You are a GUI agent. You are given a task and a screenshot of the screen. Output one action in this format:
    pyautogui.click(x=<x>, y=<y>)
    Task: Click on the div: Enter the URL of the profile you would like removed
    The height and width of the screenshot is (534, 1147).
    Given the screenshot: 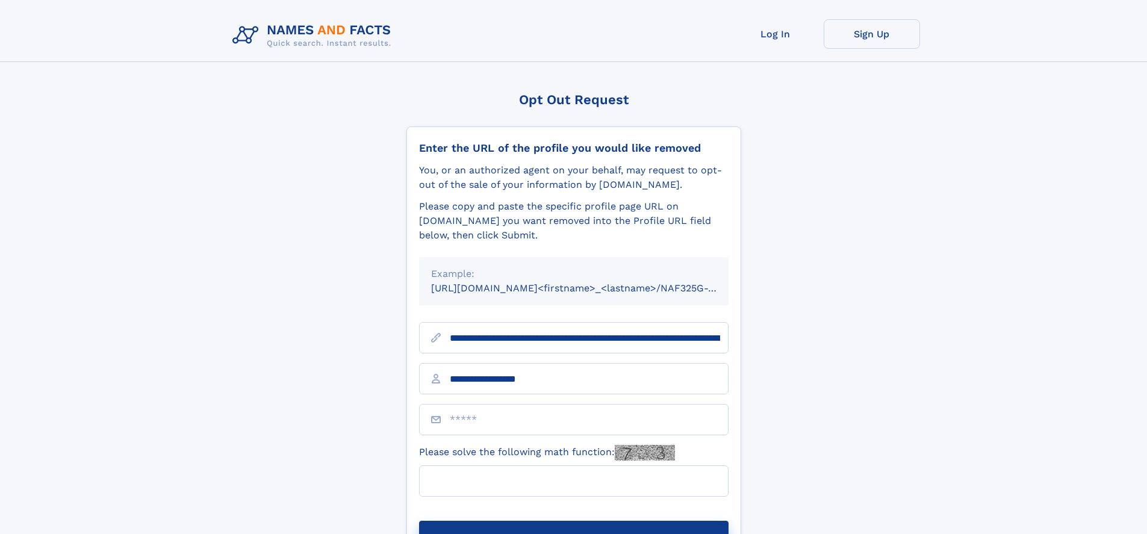 What is the action you would take?
    pyautogui.click(x=574, y=148)
    